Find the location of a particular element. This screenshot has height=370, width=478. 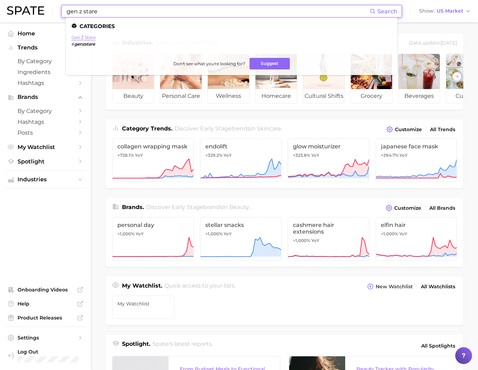

span: Discover Early Stage trends in . is located at coordinates (228, 128).